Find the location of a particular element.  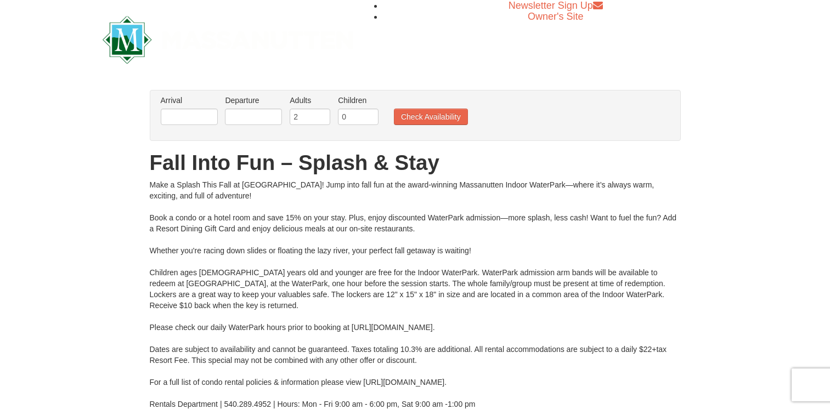

label: Adults is located at coordinates (310, 100).